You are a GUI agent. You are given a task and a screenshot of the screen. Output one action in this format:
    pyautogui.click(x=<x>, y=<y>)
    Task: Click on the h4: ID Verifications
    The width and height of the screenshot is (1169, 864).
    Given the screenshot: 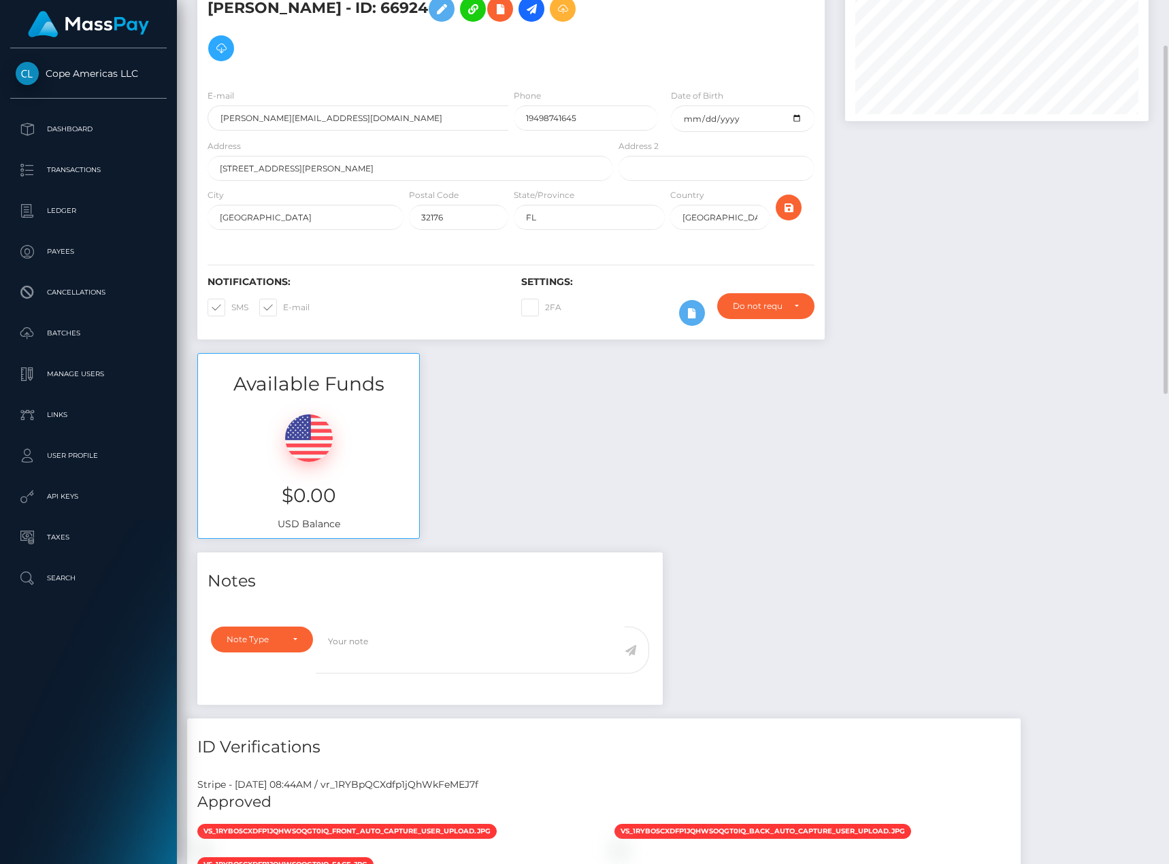 What is the action you would take?
    pyautogui.click(x=604, y=747)
    